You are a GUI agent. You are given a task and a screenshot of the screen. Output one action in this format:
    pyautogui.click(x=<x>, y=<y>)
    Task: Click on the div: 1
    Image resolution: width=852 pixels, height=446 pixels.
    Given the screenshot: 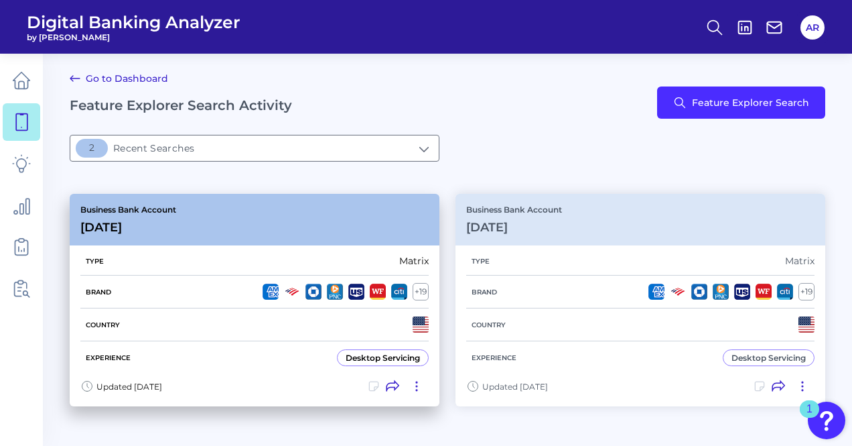 What is the action you would take?
    pyautogui.click(x=809, y=417)
    